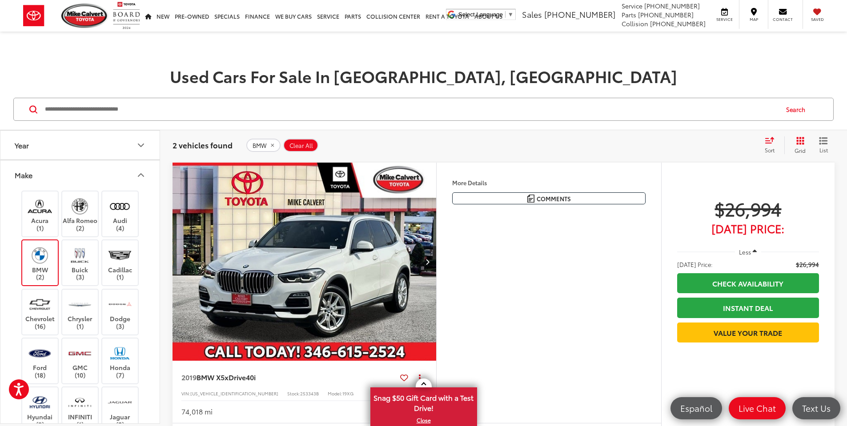 The image size is (847, 426). I want to click on span: List, so click(823, 150).